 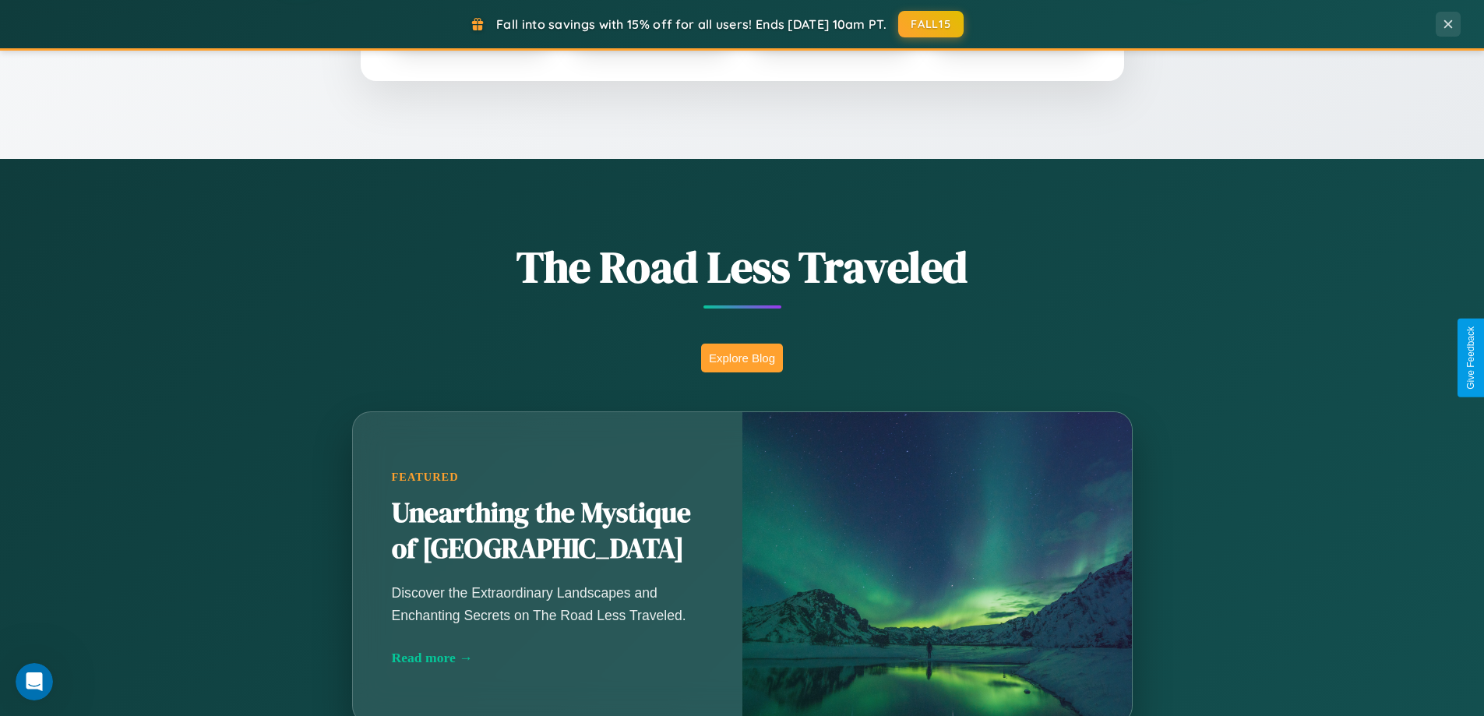 What do you see at coordinates (548, 604) in the screenshot?
I see `p: Discover the Extraordinary Landscapes and Enchanting Secrets on The Road Less Traveled.` at bounding box center [548, 604].